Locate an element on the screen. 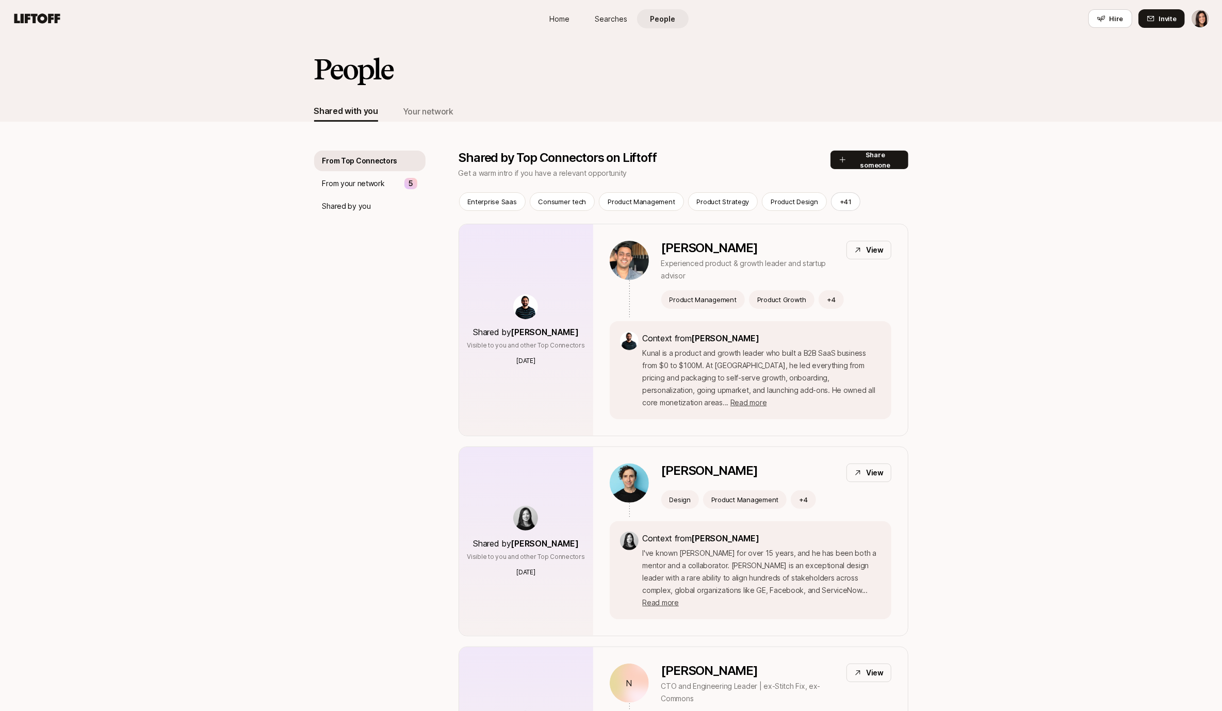 Image resolution: width=1222 pixels, height=711 pixels. p: Shared by Top Connectors on Liftoff is located at coordinates (557, 158).